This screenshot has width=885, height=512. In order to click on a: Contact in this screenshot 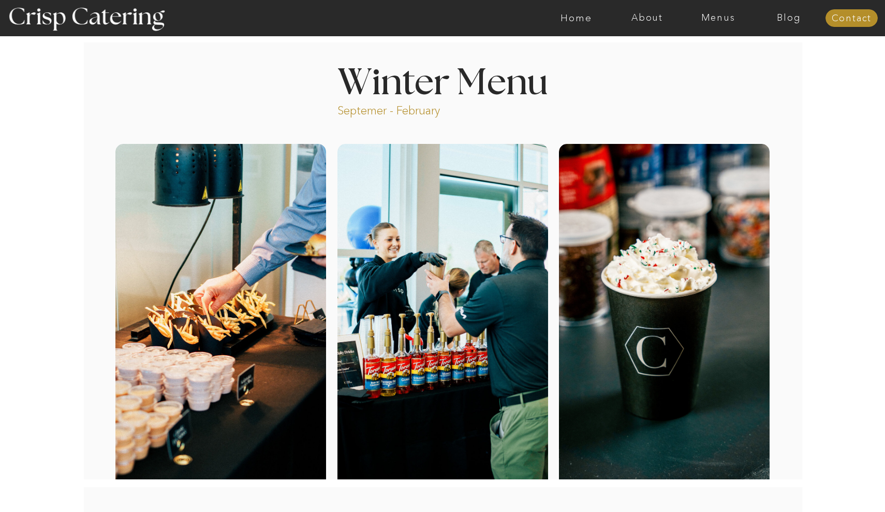, I will do `click(852, 19)`.